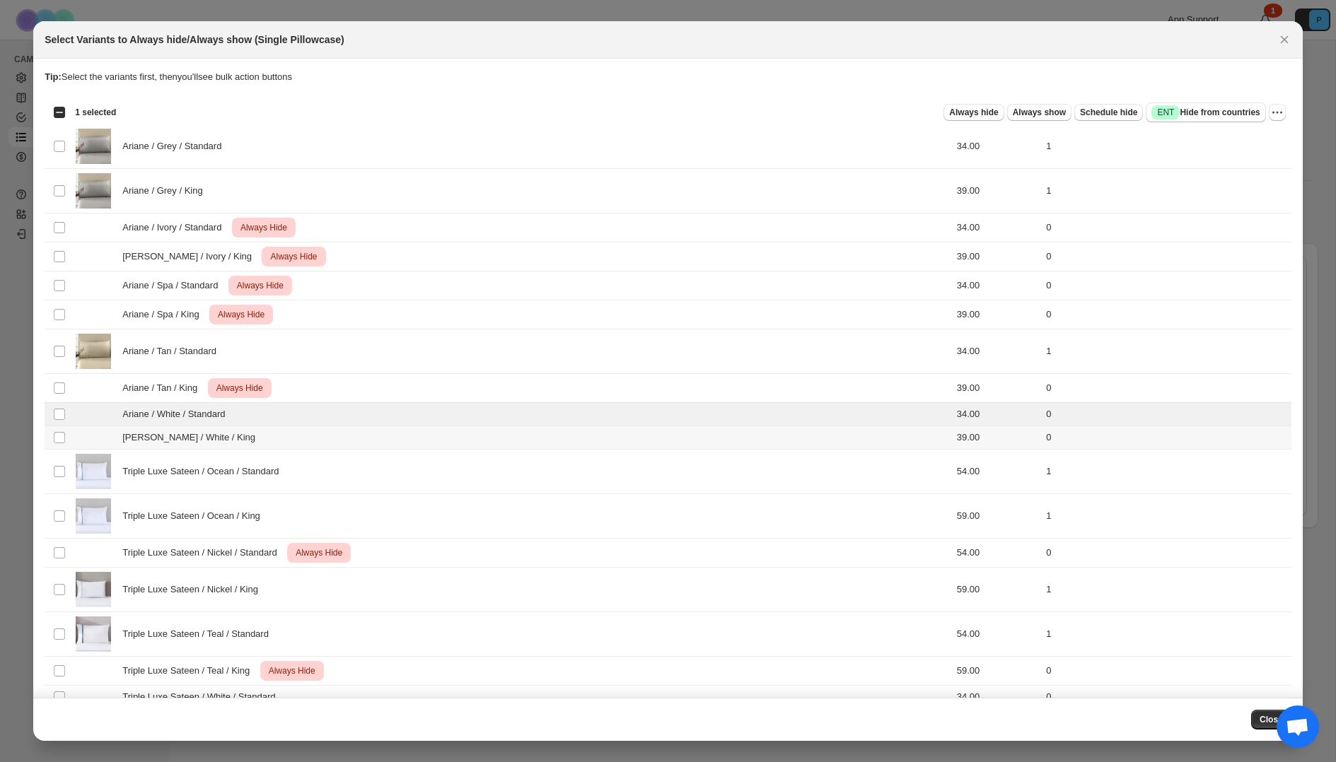 Image resolution: width=1336 pixels, height=762 pixels. Describe the element at coordinates (668, 77) in the screenshot. I see `p: Select the variants first, then you'll see bulk action buttons` at that location.